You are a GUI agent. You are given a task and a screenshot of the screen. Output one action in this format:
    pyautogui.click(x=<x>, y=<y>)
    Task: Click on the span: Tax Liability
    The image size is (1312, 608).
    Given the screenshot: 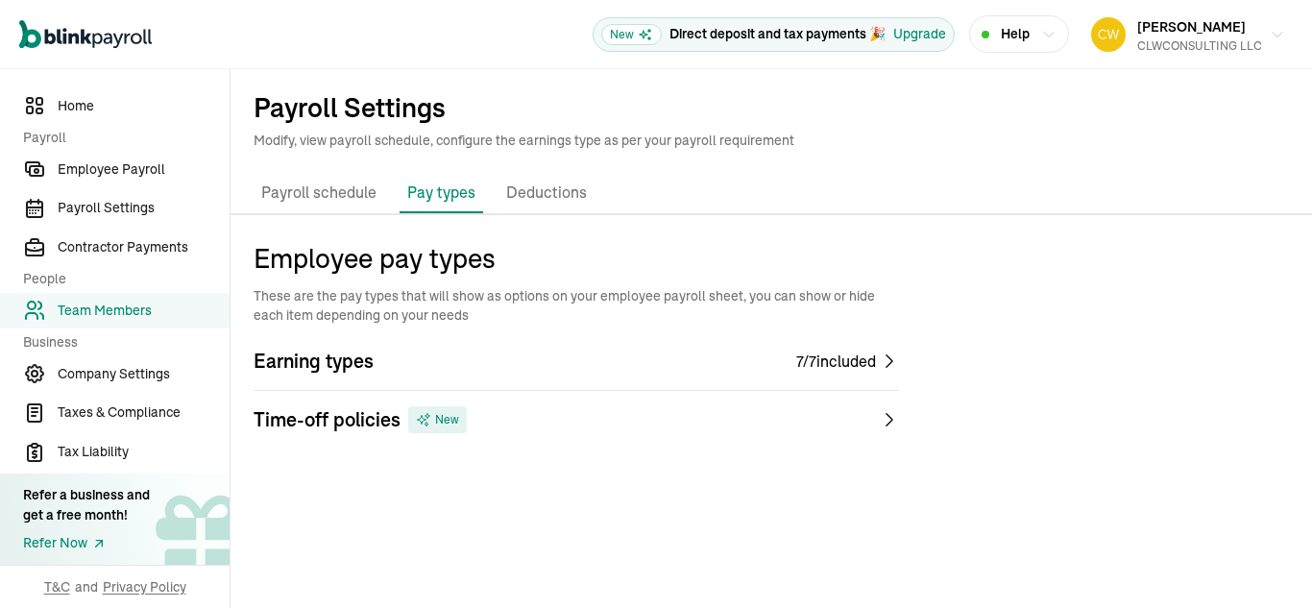 What is the action you would take?
    pyautogui.click(x=143, y=451)
    